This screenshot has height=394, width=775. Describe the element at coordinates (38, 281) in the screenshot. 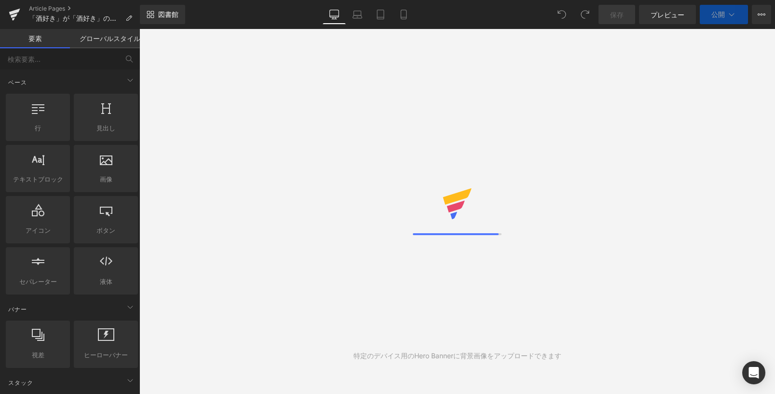

I see `font: セパレーター` at that location.